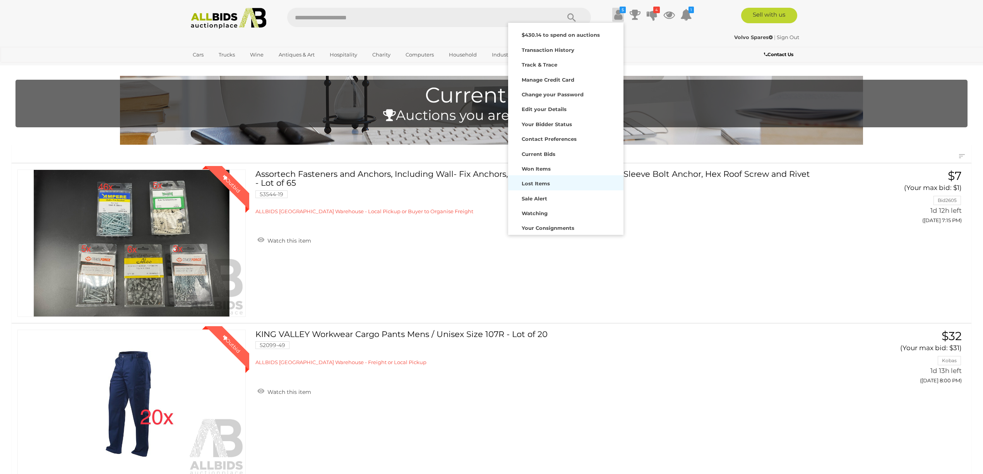 The width and height of the screenshot is (983, 474). I want to click on strong: Manage Credit Card, so click(548, 80).